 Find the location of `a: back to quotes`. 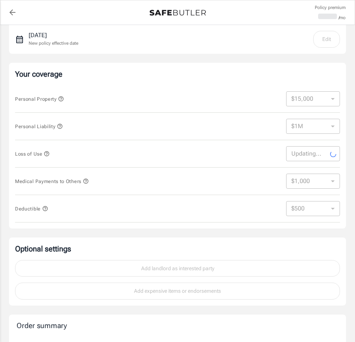

a: back to quotes is located at coordinates (12, 12).